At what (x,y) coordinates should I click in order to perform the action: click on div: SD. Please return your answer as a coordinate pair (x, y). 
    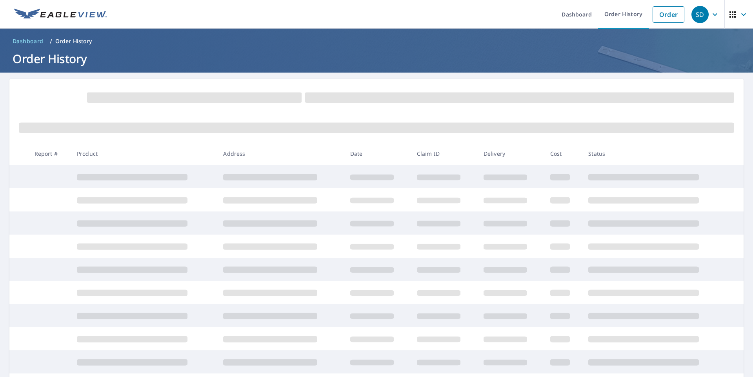
    Looking at the image, I should click on (700, 15).